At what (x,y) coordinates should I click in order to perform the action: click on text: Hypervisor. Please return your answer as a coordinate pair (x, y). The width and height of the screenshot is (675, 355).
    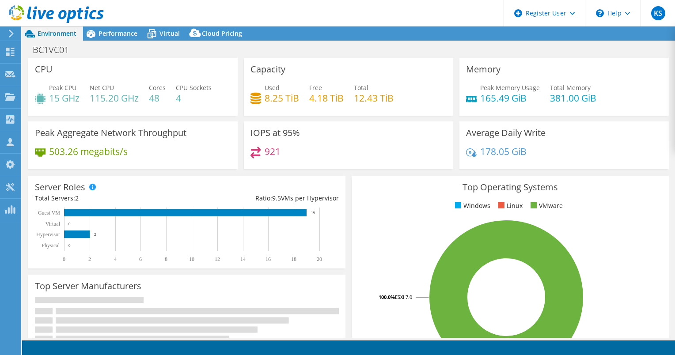
    Looking at the image, I should click on (48, 235).